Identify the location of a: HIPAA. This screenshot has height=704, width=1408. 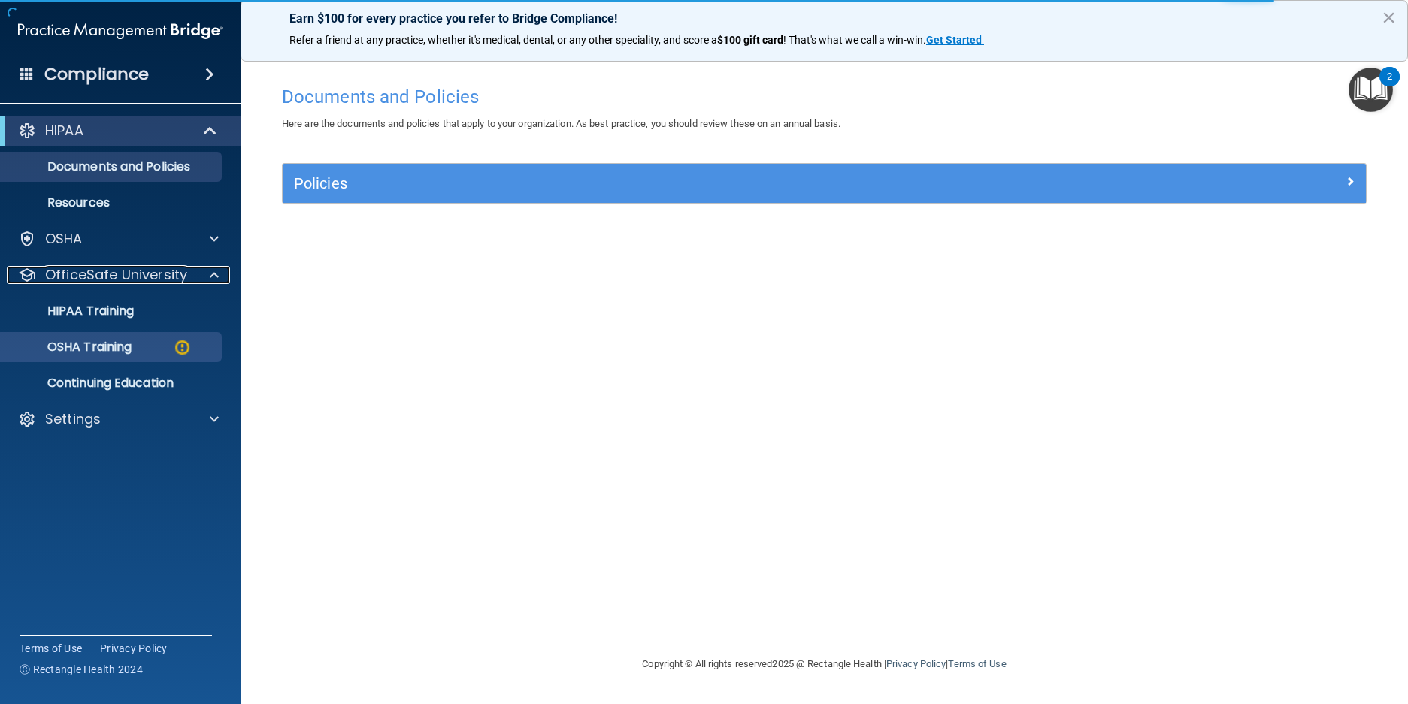
(118, 131).